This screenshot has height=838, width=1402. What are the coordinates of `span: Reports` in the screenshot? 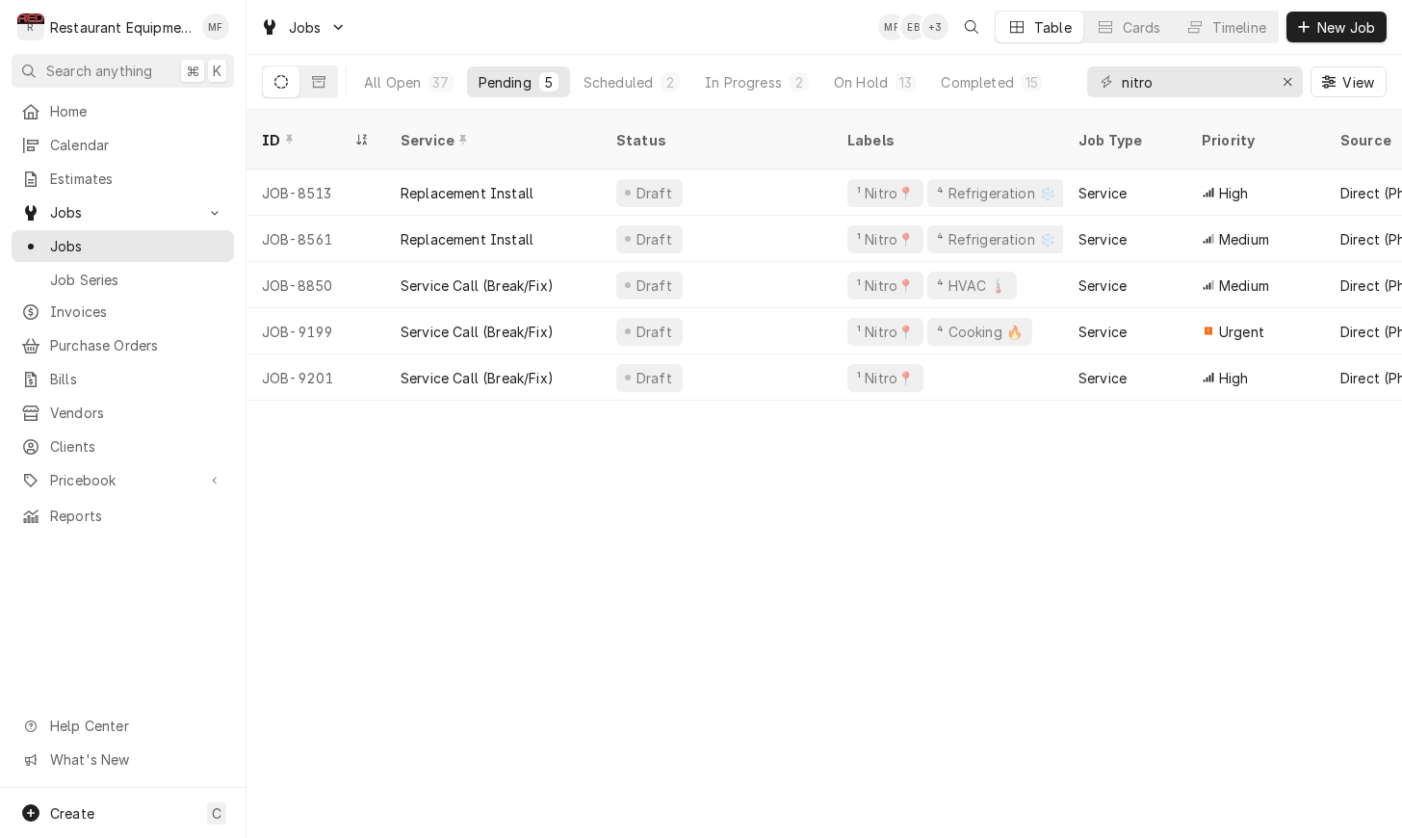 It's located at (137, 515).